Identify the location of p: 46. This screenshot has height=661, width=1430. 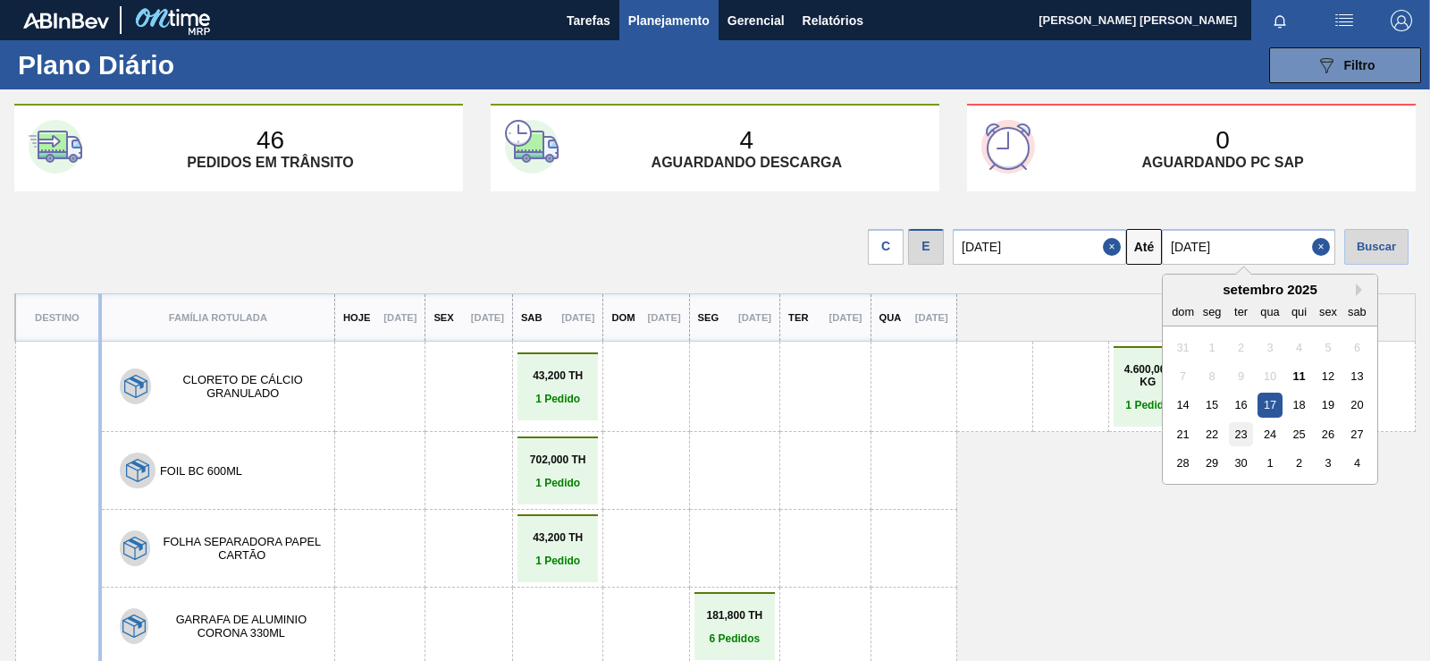
(270, 140).